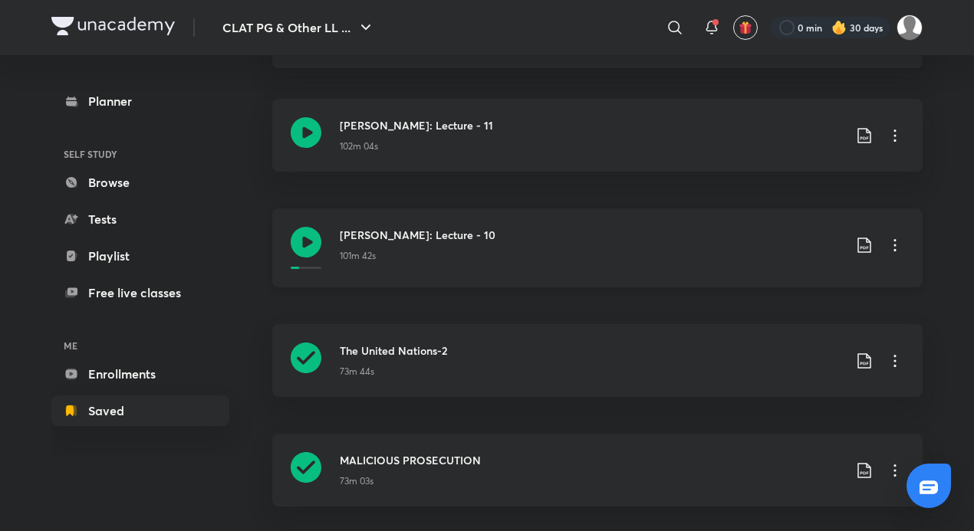 This screenshot has height=531, width=974. I want to click on p: 73m 03s, so click(357, 481).